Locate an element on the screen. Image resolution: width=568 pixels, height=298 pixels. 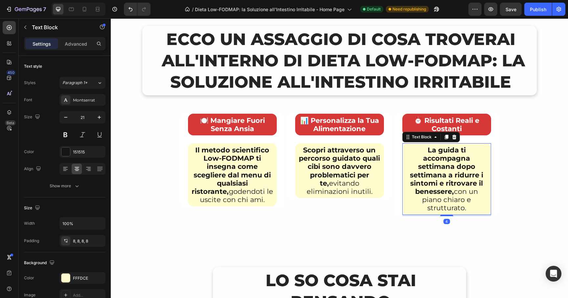
div: 151515 is located at coordinates (88, 152).